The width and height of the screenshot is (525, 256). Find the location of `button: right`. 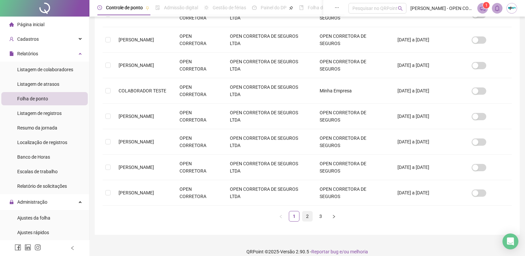

button: right is located at coordinates (334, 216).